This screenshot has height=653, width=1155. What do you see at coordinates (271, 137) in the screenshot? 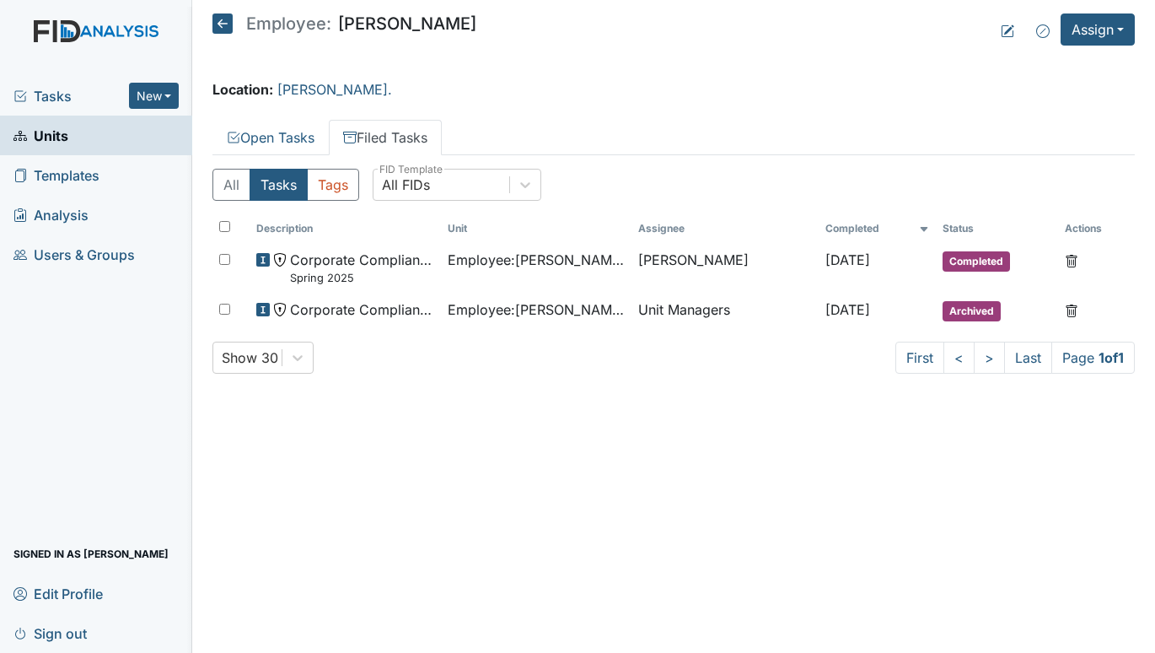
I see `a: Open Tasks` at bounding box center [271, 137].